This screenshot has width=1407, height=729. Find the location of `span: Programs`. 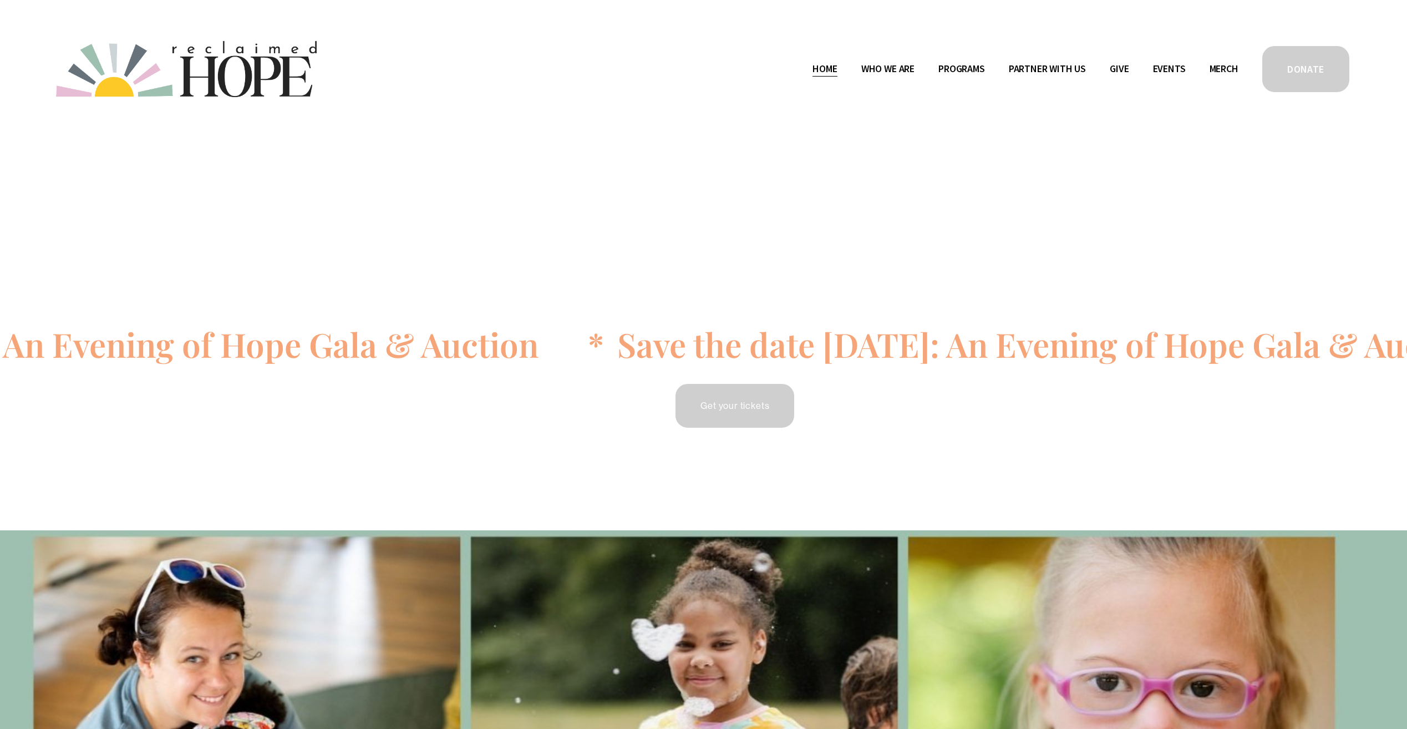

span: Programs is located at coordinates (962, 69).